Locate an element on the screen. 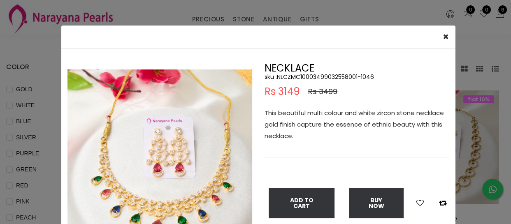 This screenshot has width=511, height=224. button: Buy Now is located at coordinates (376, 203).